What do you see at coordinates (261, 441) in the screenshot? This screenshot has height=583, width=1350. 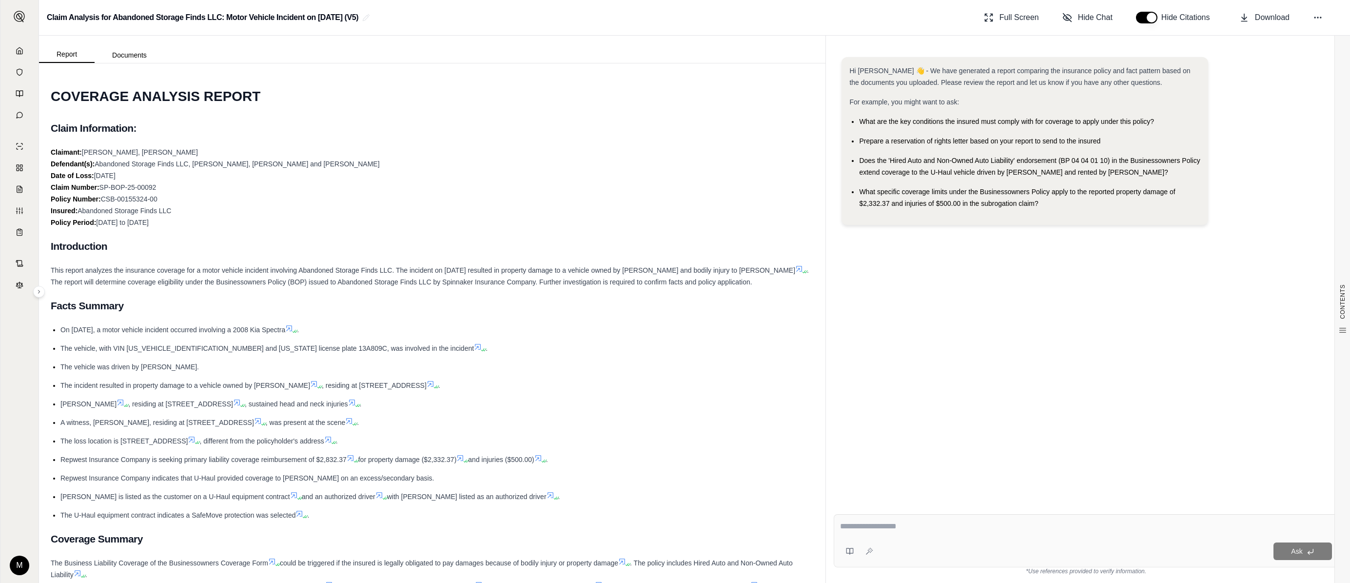 I see `span: , different from the policyholder's address` at bounding box center [261, 441].